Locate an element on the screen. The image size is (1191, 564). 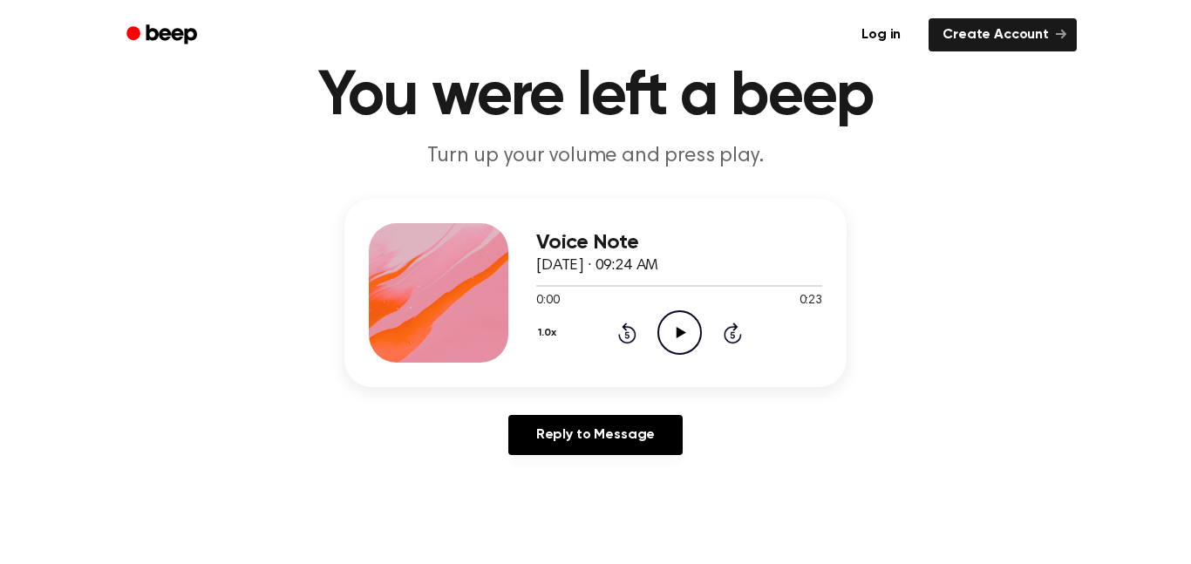
a: Reply to Message is located at coordinates (595, 435).